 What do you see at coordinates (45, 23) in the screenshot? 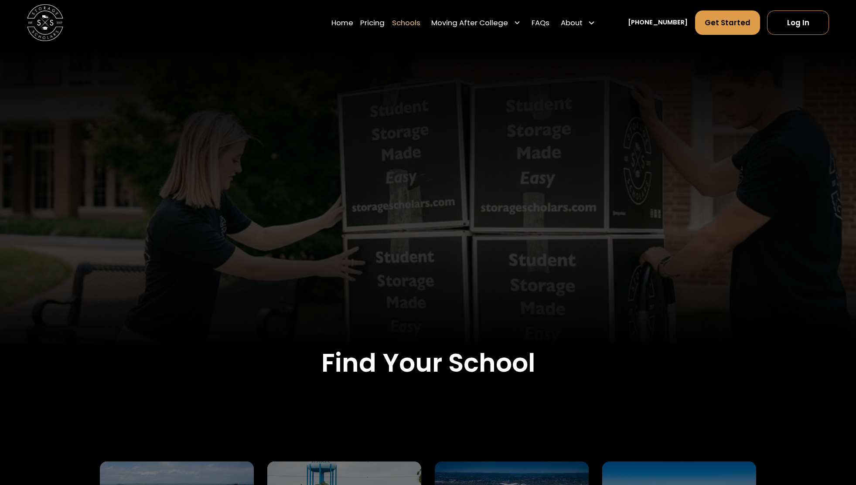
I see `img: Storage Scholars main logo` at bounding box center [45, 23].